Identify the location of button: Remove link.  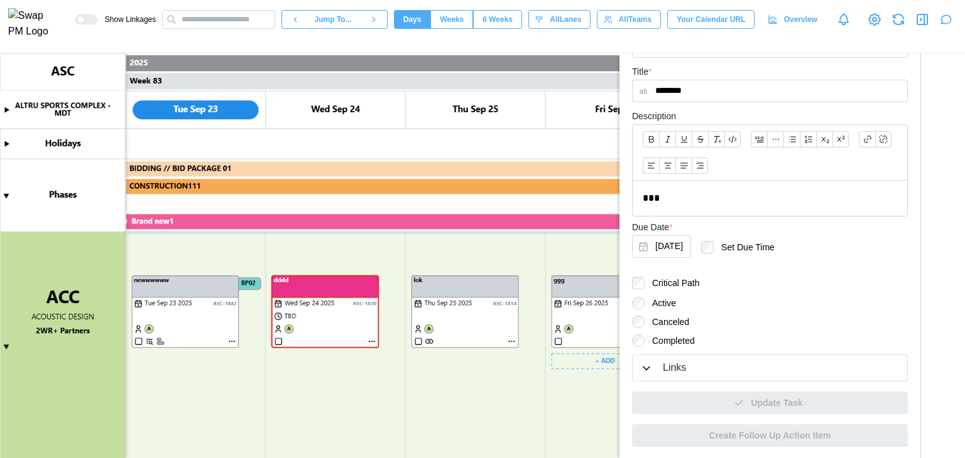
(883, 139).